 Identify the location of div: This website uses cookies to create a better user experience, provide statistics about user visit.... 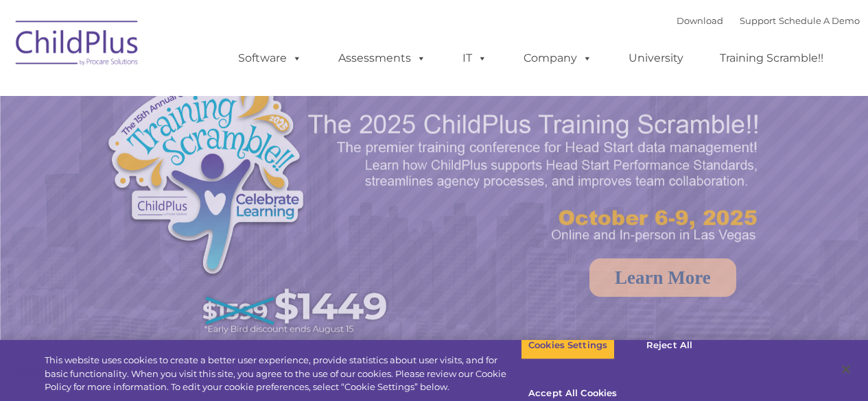
(283, 374).